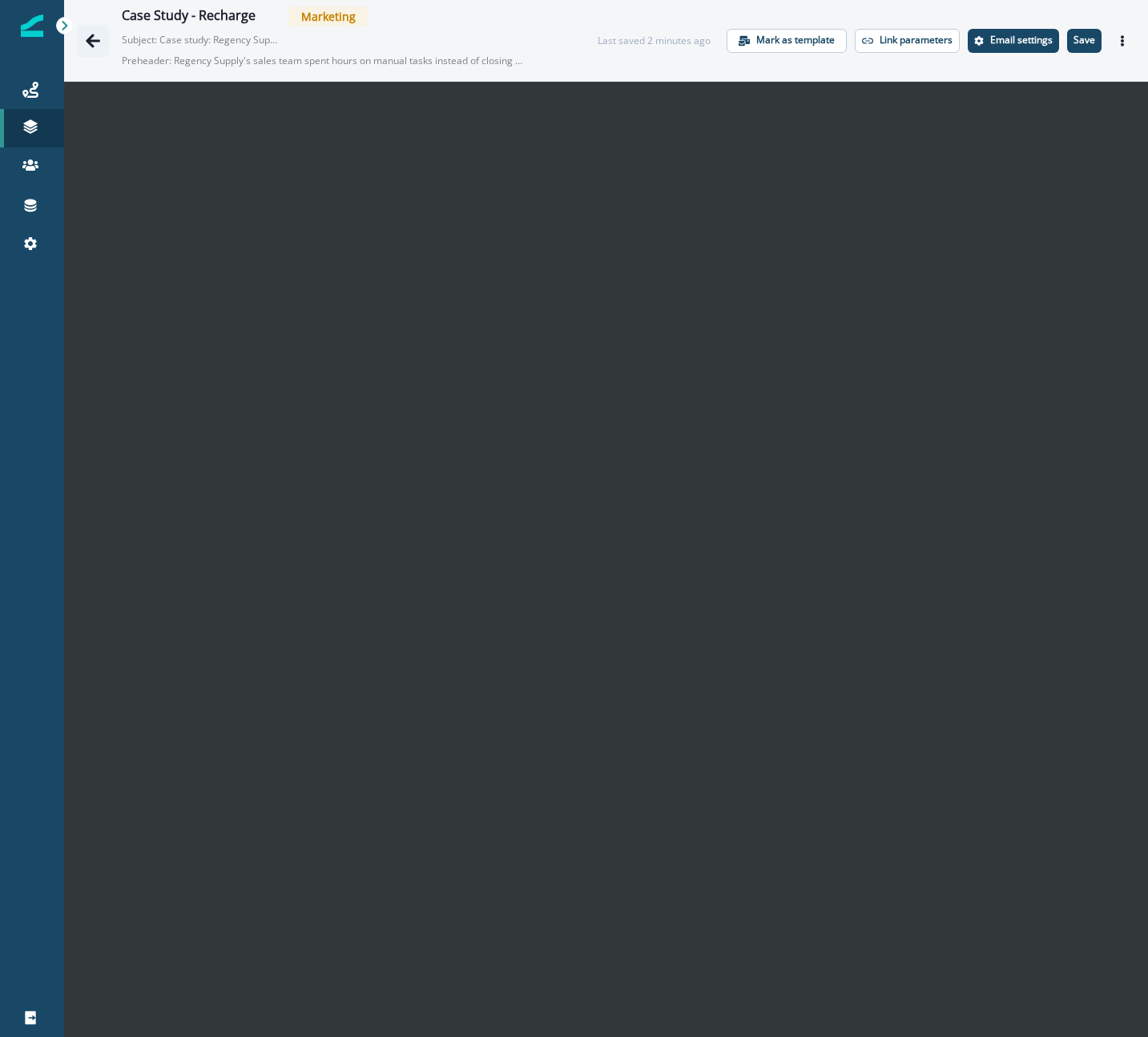 The height and width of the screenshot is (1037, 1148). What do you see at coordinates (1084, 41) in the screenshot?
I see `button: Save` at bounding box center [1084, 41].